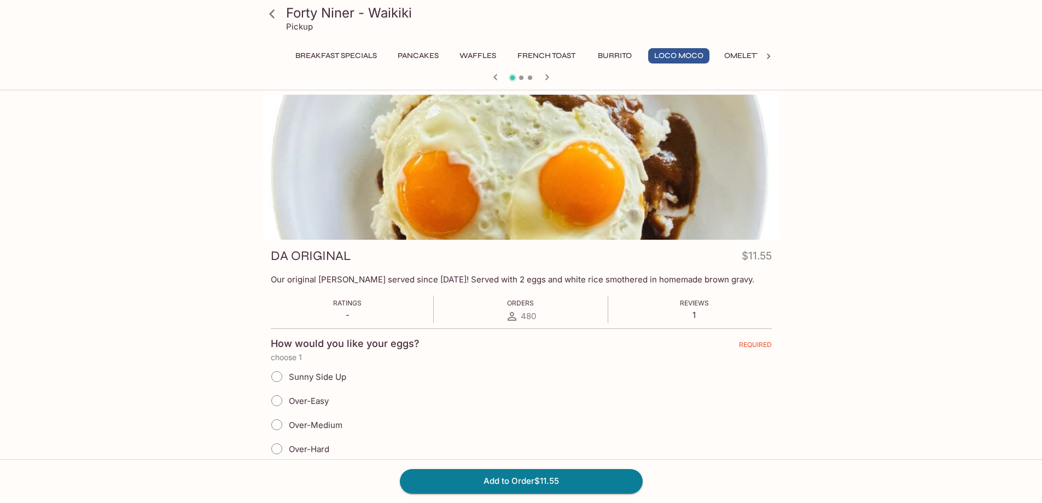 This screenshot has height=503, width=1042. What do you see at coordinates (694, 314) in the screenshot?
I see `p: 1` at bounding box center [694, 314].